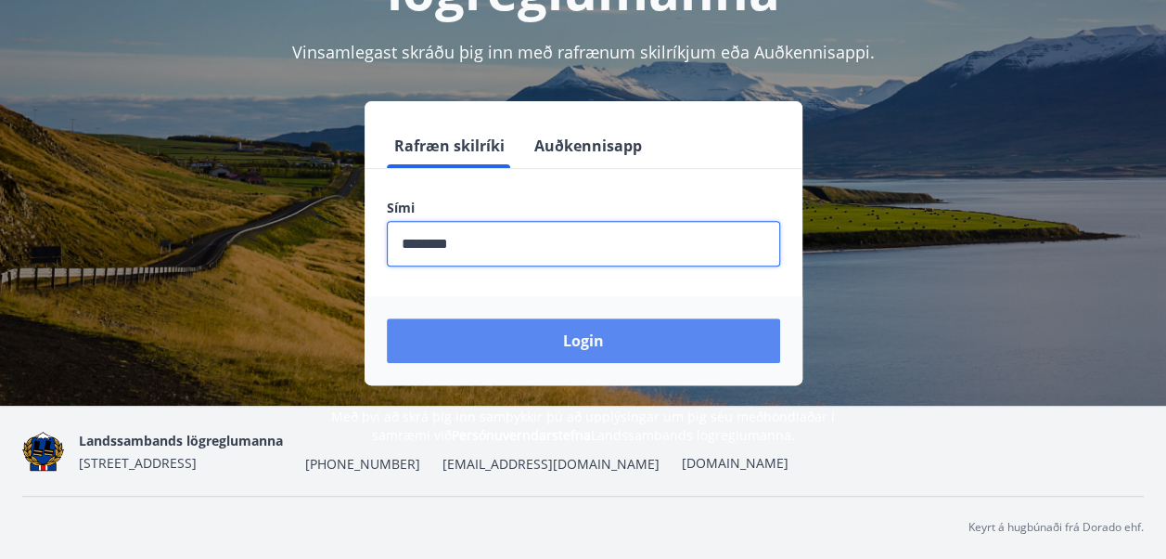  I want to click on button: Rafræn skilríki, so click(449, 146).